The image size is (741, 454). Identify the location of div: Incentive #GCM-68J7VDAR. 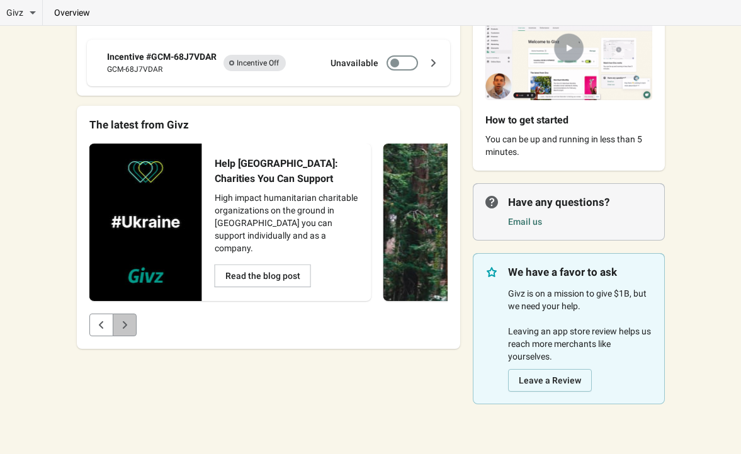
(162, 57).